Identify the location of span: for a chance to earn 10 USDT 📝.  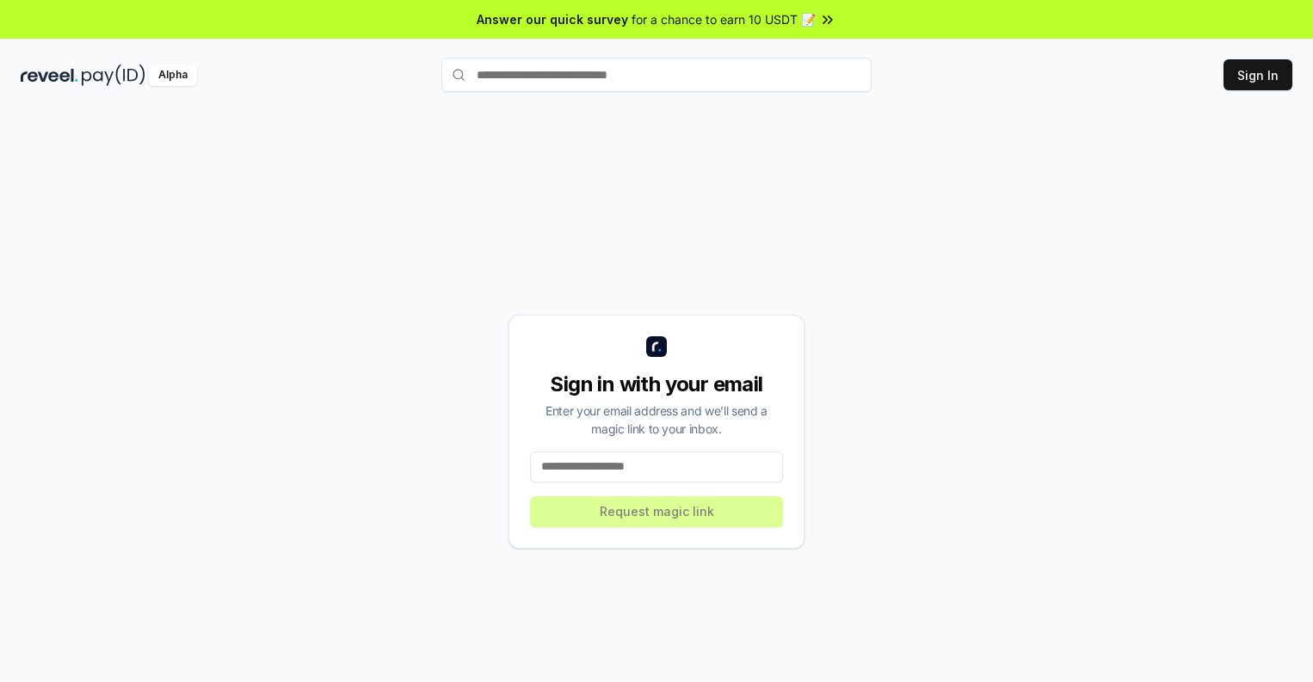
(724, 19).